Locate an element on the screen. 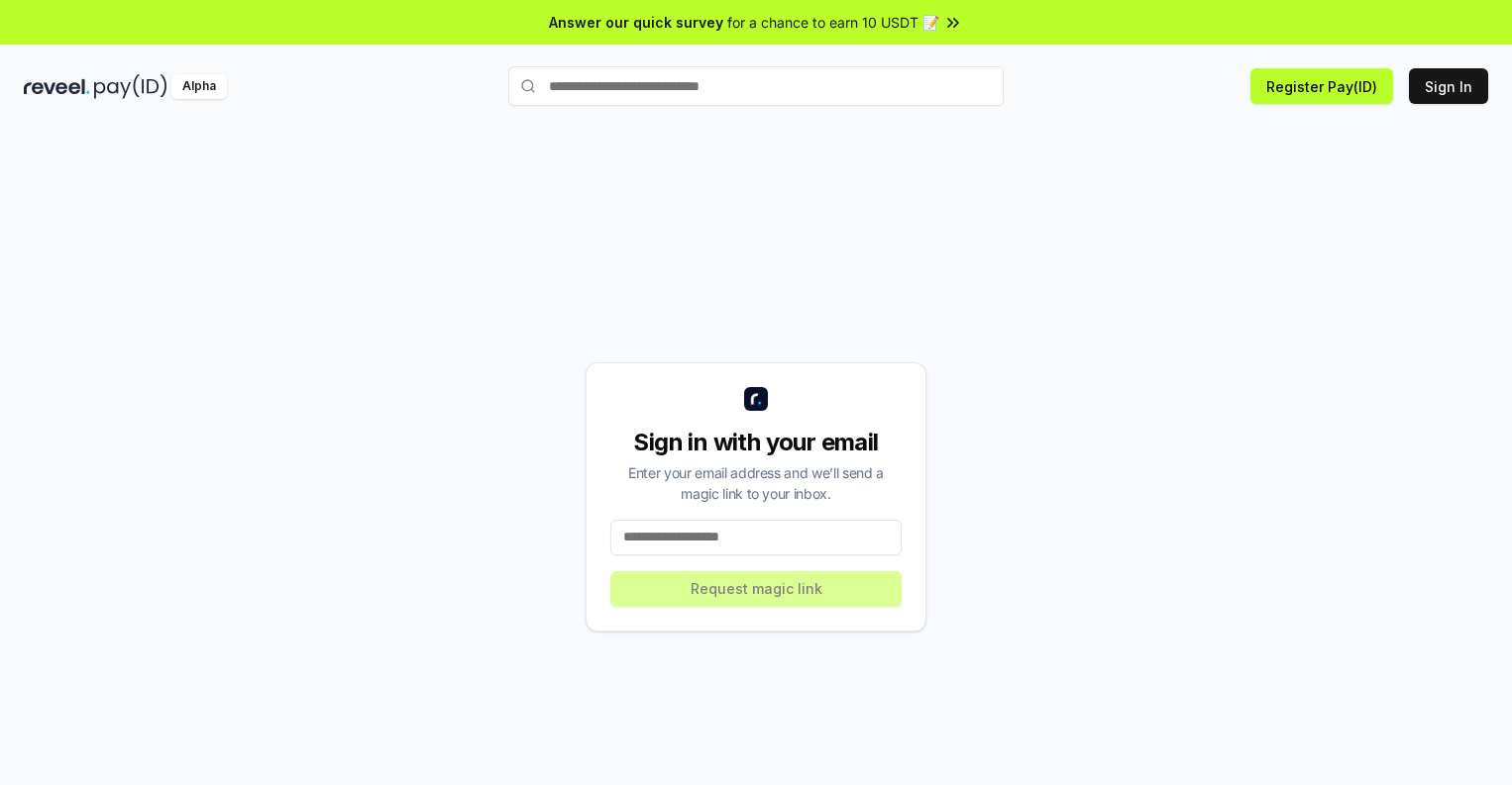 The height and width of the screenshot is (785, 1512). img: pay_id is located at coordinates (131, 86).